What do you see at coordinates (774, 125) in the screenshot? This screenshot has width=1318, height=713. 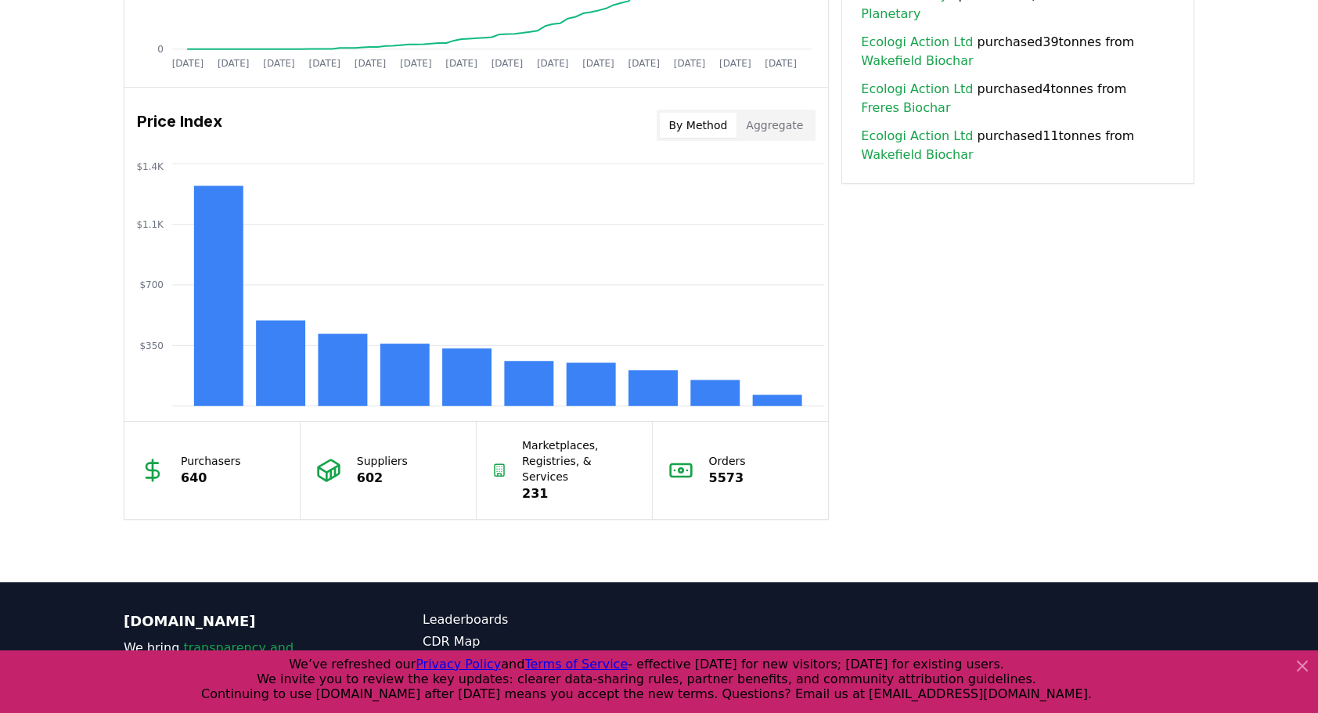 I see `button: Aggregate` at bounding box center [774, 125].